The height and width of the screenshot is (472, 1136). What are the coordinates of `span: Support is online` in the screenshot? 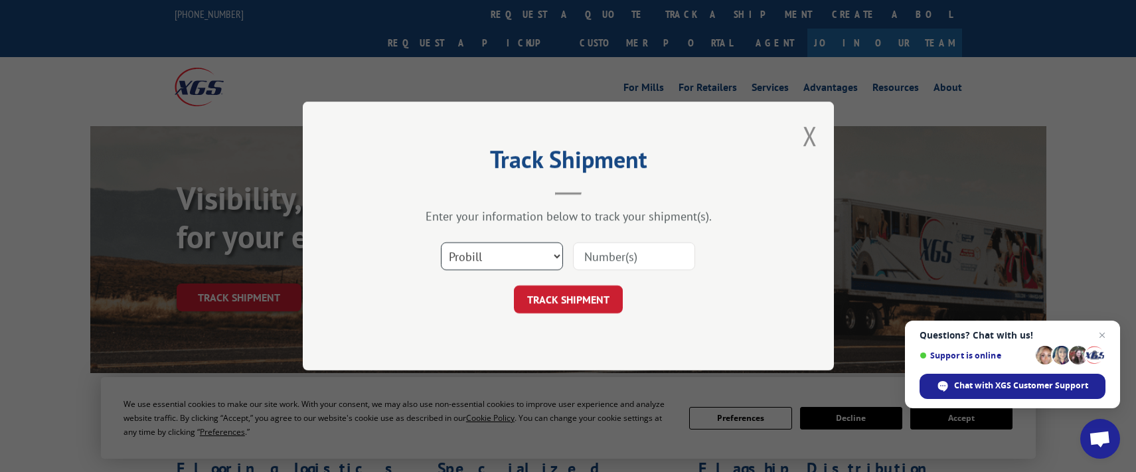 It's located at (976, 355).